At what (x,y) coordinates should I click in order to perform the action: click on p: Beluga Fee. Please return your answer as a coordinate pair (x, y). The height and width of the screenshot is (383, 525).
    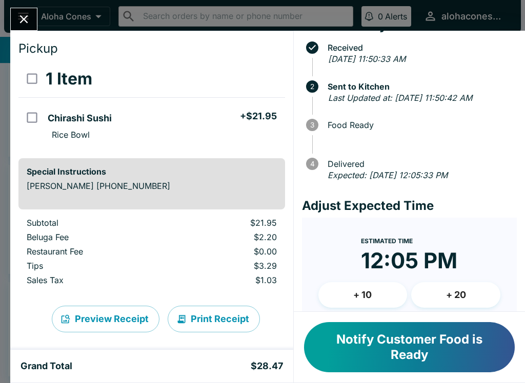
    Looking at the image, I should click on (94, 237).